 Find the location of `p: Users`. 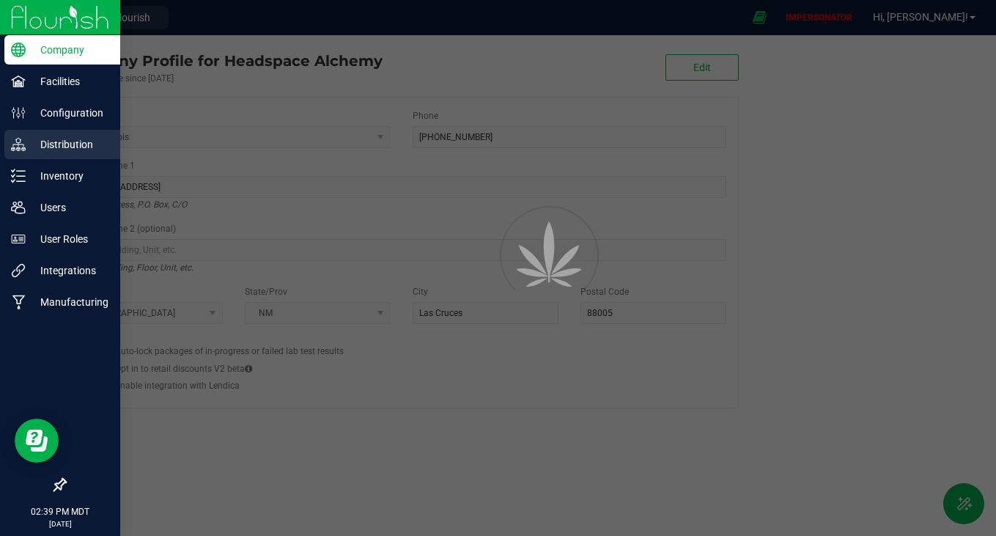

p: Users is located at coordinates (70, 207).